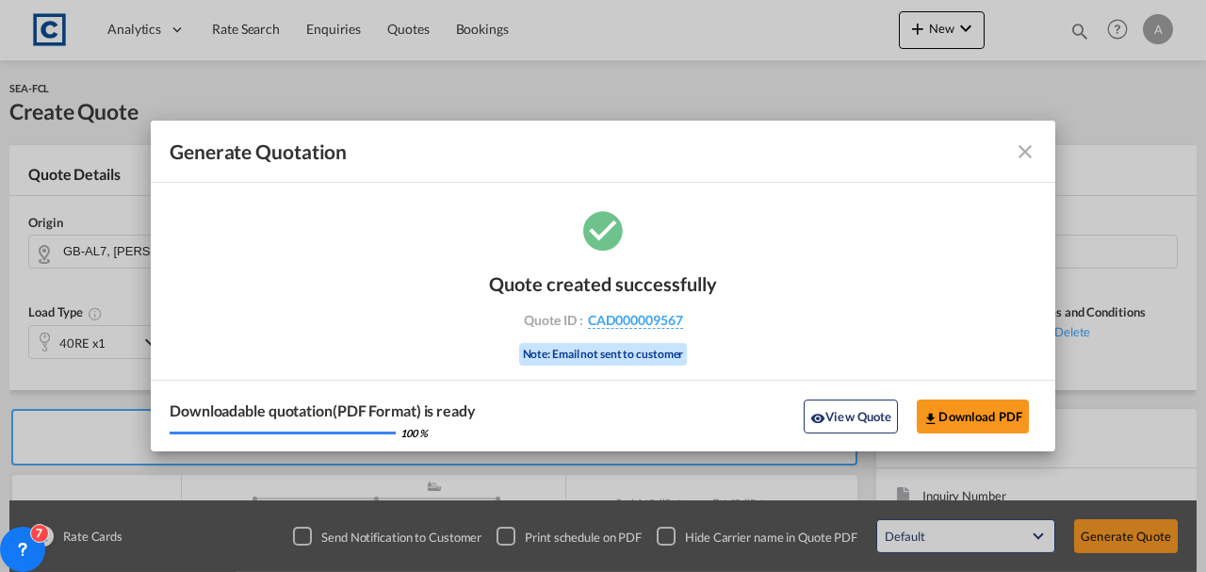 The height and width of the screenshot is (572, 1206). Describe the element at coordinates (603, 354) in the screenshot. I see `div: Note: Email not sent to customer` at that location.